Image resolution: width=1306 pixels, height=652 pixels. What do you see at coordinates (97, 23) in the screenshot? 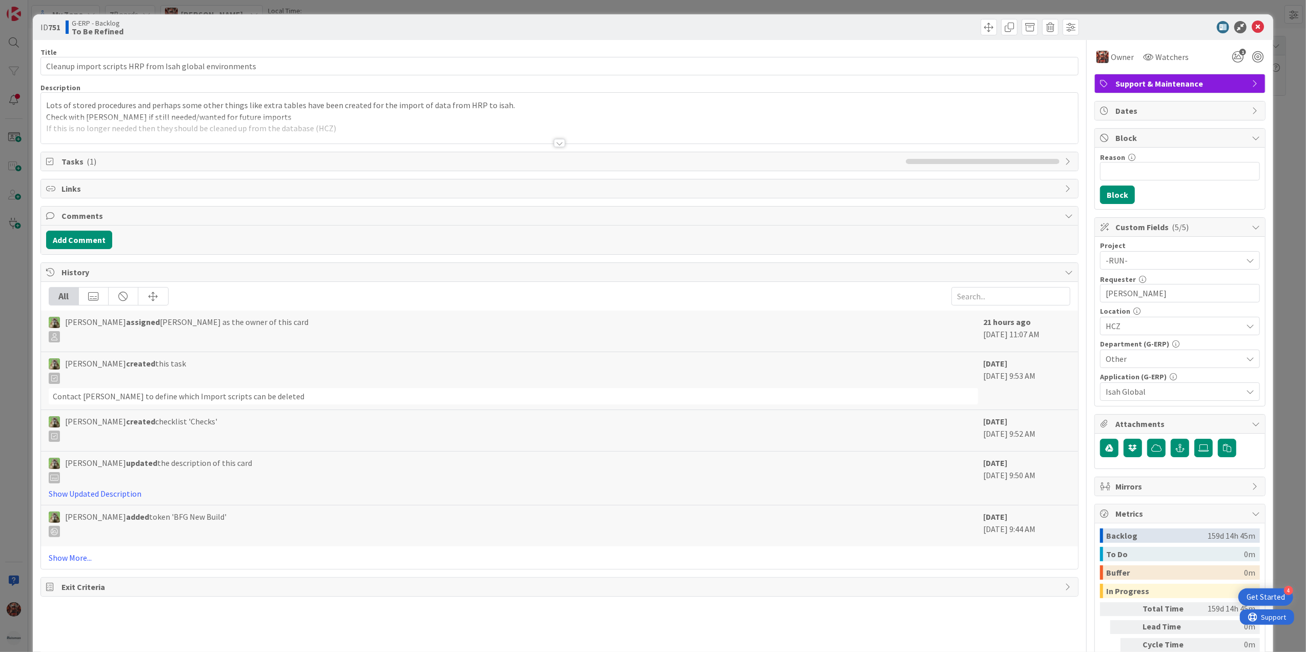
I see `span: G-ERP - Backlog` at bounding box center [97, 23].